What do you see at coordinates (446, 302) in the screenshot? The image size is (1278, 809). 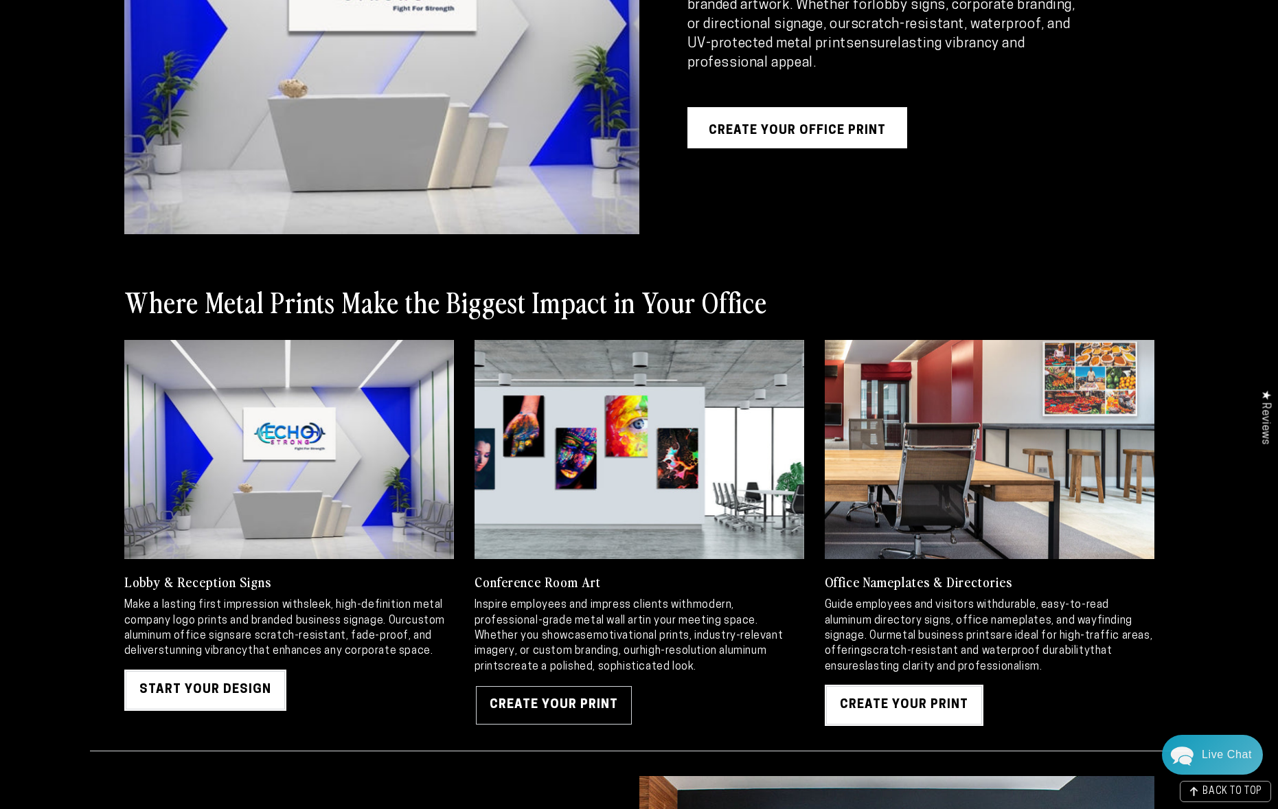 I see `h2: Where Metal Prints Make the Biggest Impact in Your Office` at bounding box center [446, 302].